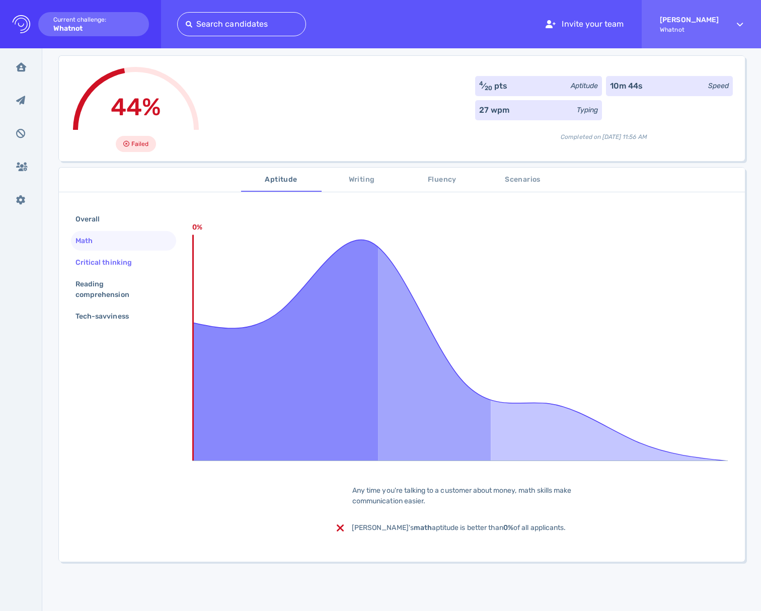 This screenshot has height=611, width=761. What do you see at coordinates (109, 262) in the screenshot?
I see `div: Critical thinking` at bounding box center [109, 262].